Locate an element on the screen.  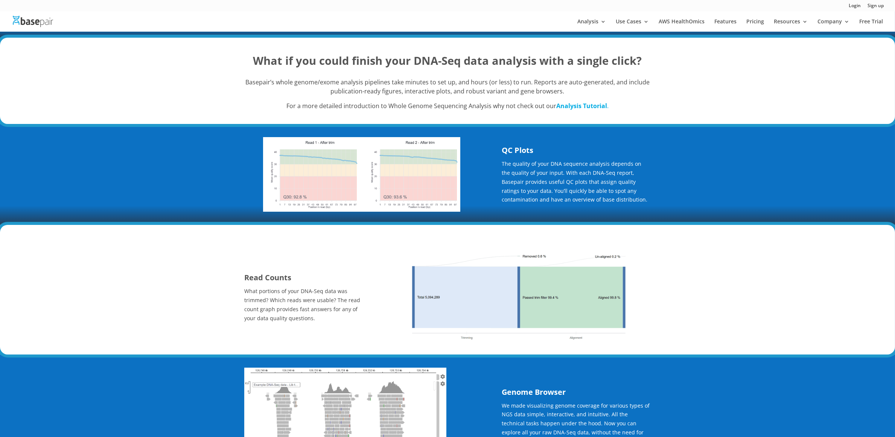
strong: Analysis Tutorial is located at coordinates (582, 106).